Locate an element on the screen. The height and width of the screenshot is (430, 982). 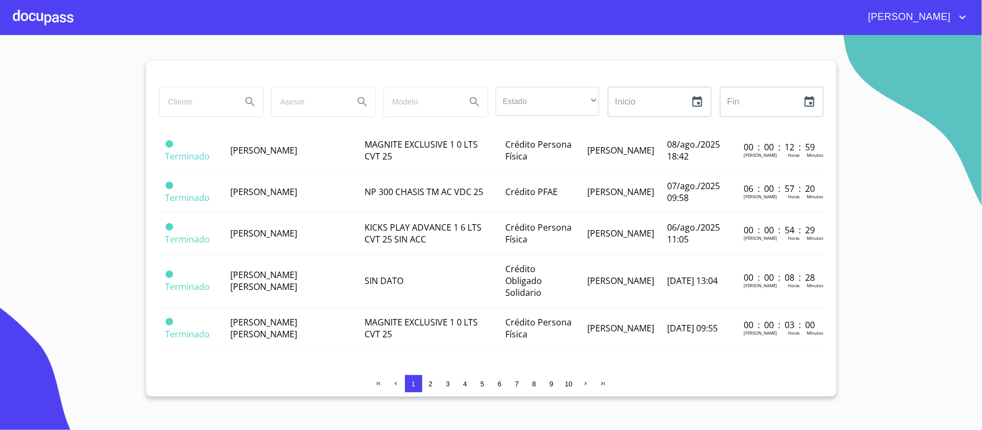
span: 2 is located at coordinates (430, 384).